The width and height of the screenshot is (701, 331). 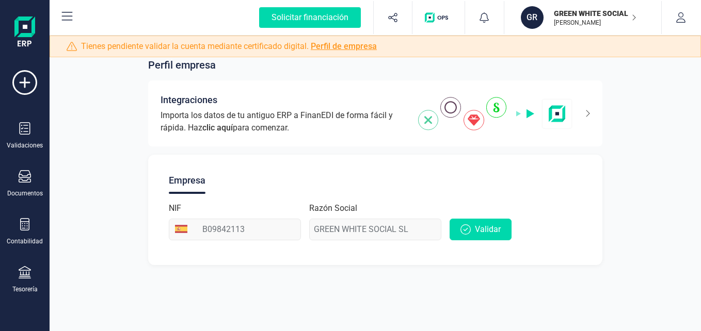 I want to click on span: Validar, so click(x=488, y=230).